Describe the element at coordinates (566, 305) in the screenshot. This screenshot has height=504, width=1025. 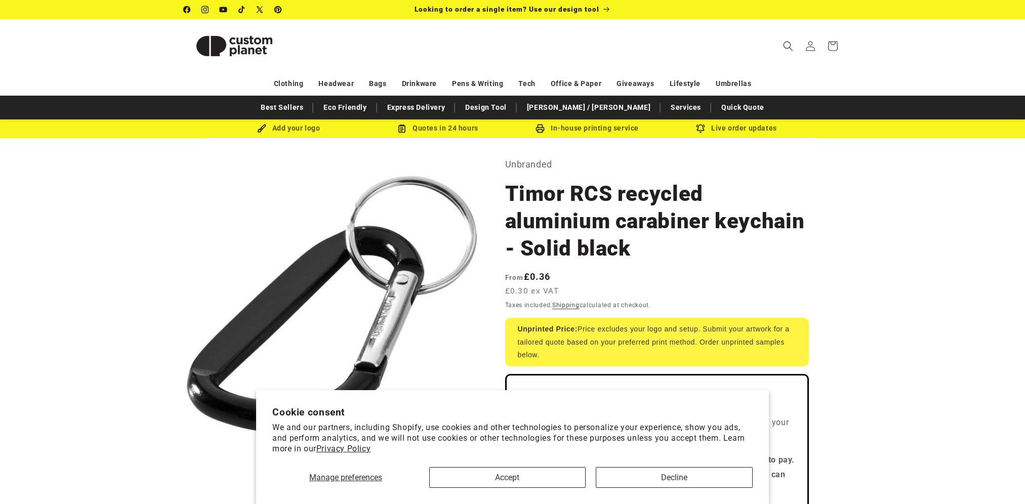
I see `a: Shipping` at that location.